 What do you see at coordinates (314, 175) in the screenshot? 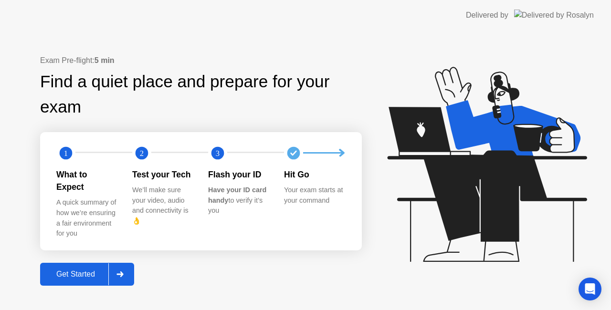
I see `div: Hit Go` at bounding box center [314, 175].